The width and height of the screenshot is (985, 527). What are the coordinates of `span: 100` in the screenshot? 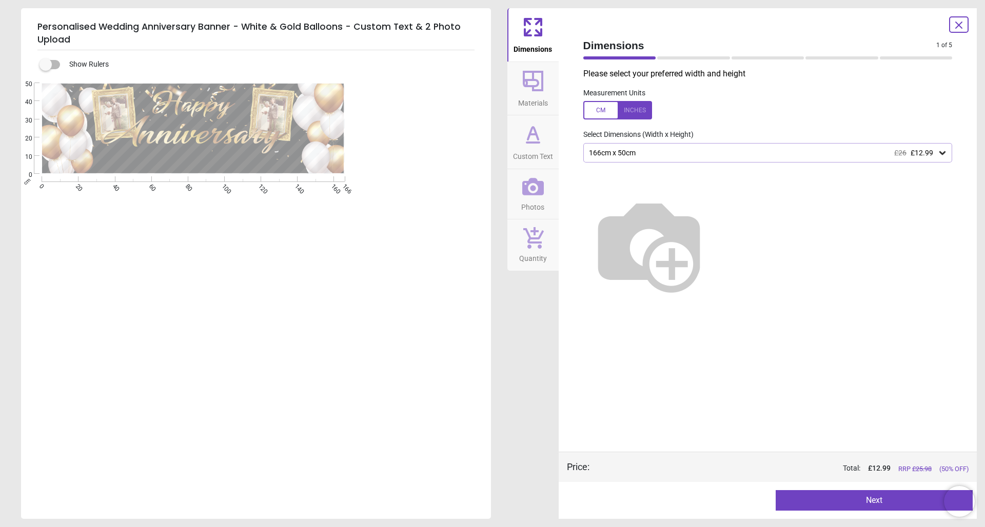 It's located at (223, 186).